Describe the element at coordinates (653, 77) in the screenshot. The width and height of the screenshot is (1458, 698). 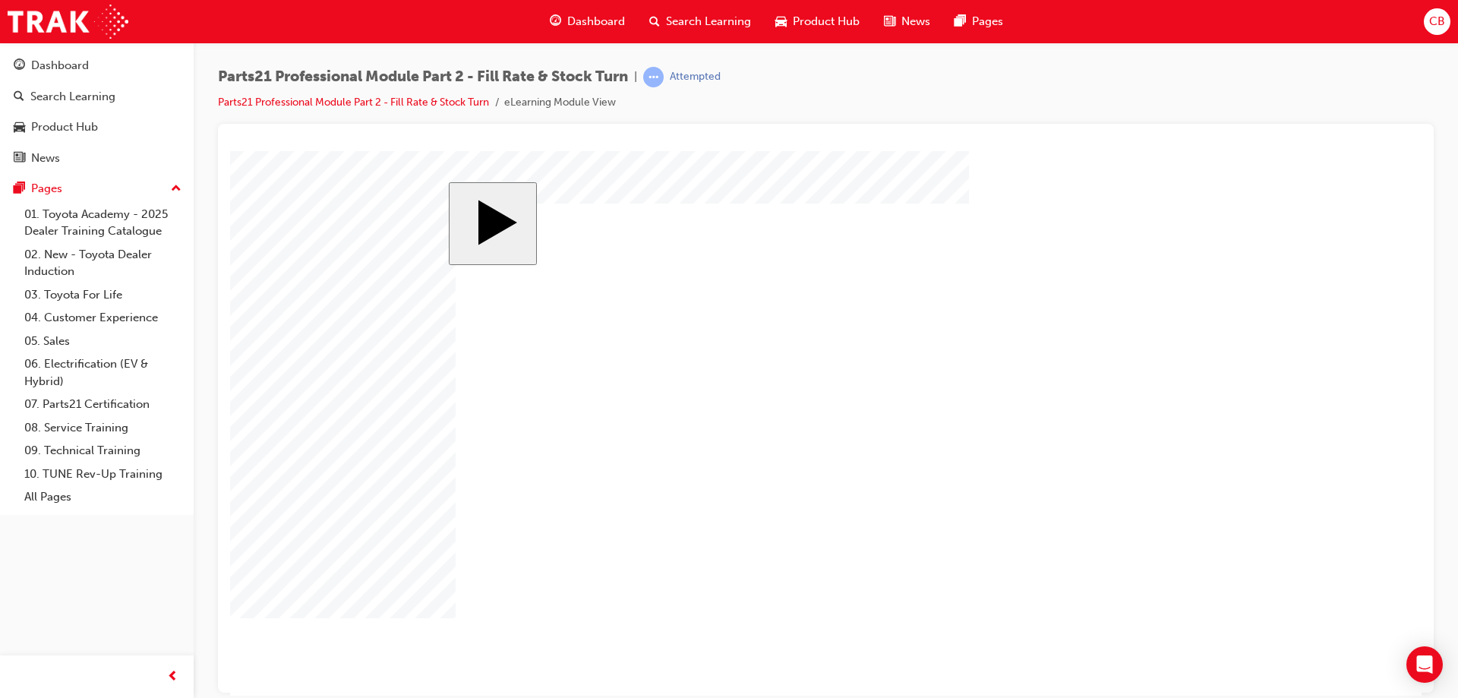
I see `span: learningRecordVerb_ATTEMPT-icon` at that location.